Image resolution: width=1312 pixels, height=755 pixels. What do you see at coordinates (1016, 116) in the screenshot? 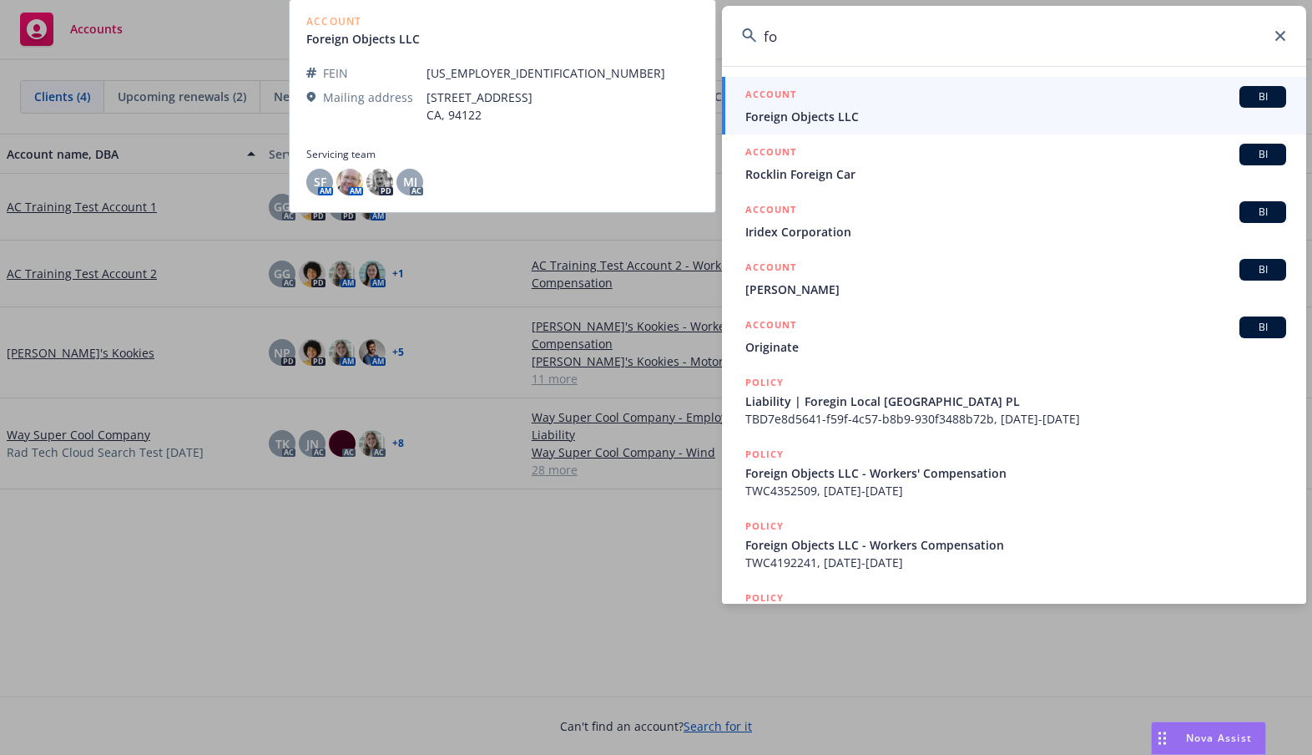
I see `span: Foreign Objects LLC` at bounding box center [1016, 116].